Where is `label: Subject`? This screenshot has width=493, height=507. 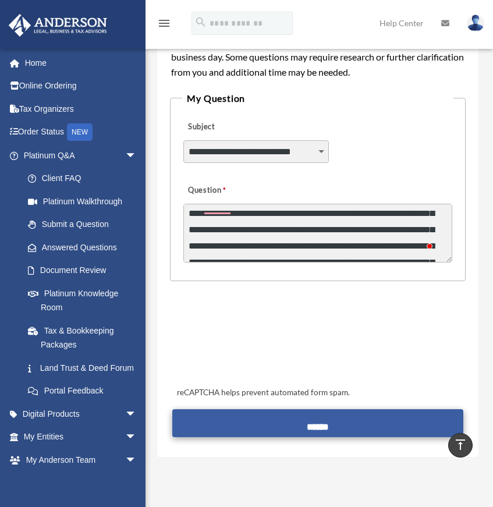
label: Subject is located at coordinates (239, 127).